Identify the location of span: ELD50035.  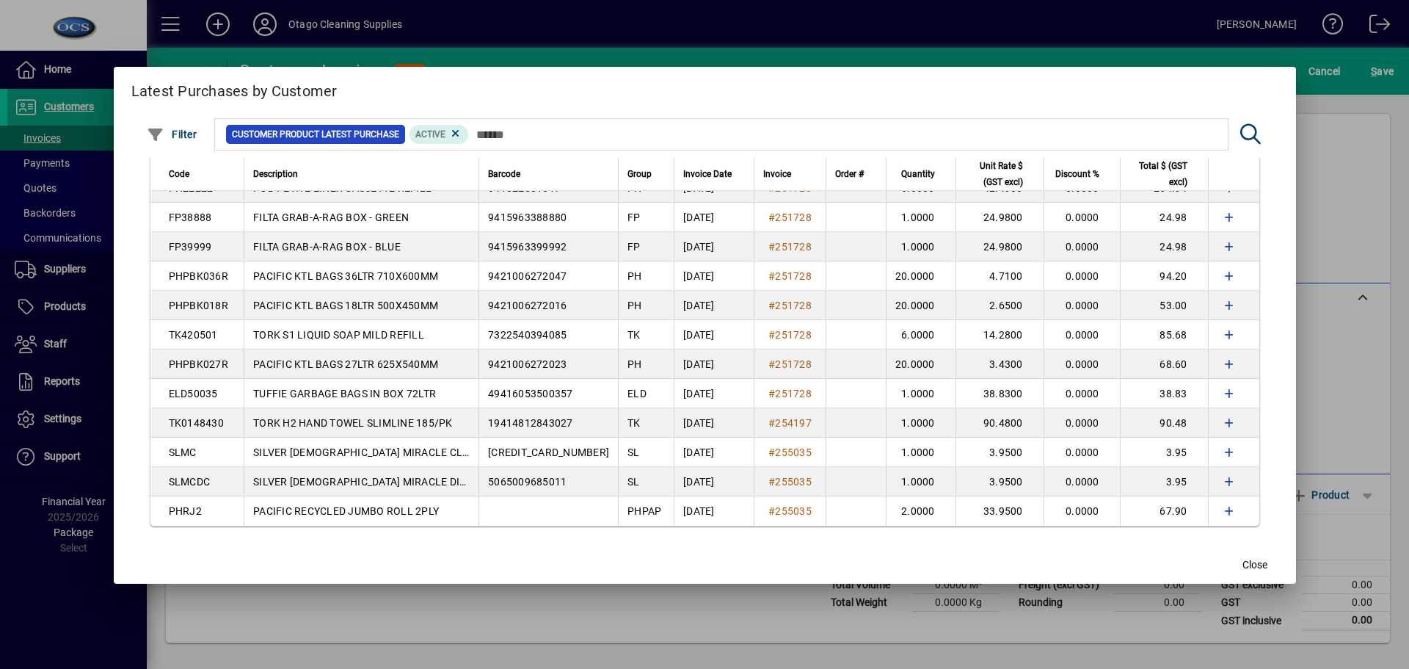
(193, 393).